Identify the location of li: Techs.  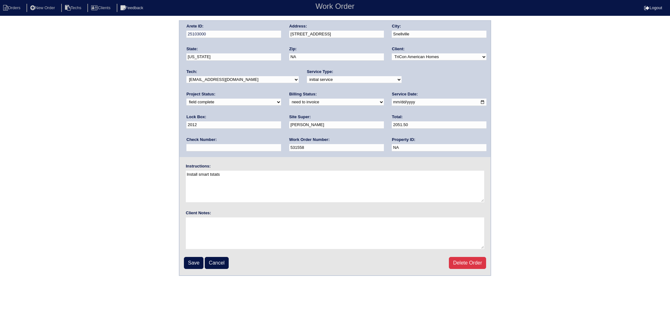
(74, 8).